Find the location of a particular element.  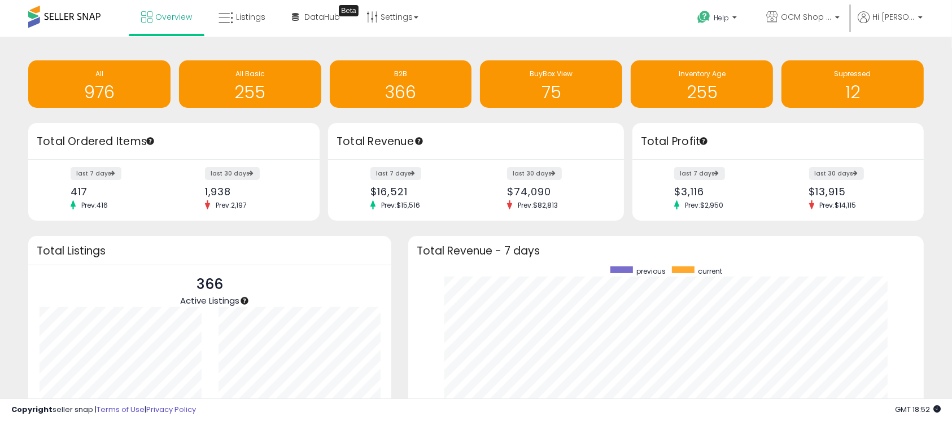

a: Supressed 12 is located at coordinates (853, 84).